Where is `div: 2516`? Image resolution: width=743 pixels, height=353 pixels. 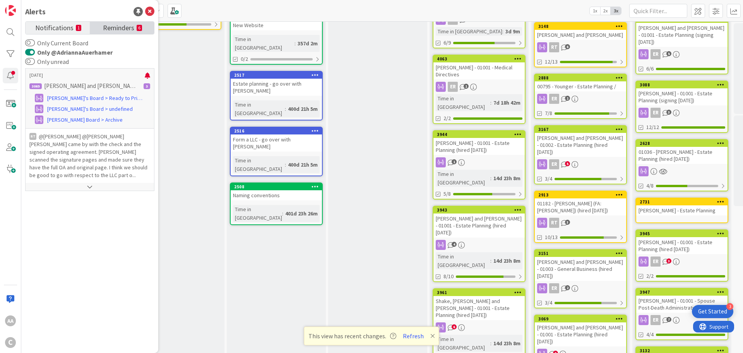
div: 2516 is located at coordinates (276, 131).